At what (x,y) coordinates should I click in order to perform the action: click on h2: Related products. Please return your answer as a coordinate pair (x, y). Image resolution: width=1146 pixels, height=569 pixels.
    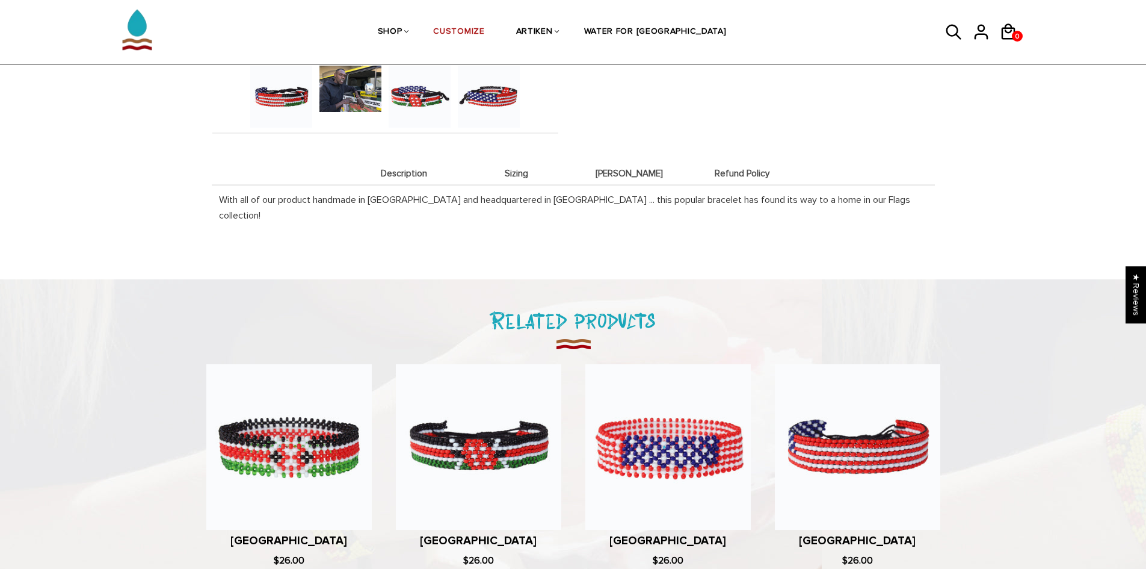
    Looking at the image, I should click on (573, 319).